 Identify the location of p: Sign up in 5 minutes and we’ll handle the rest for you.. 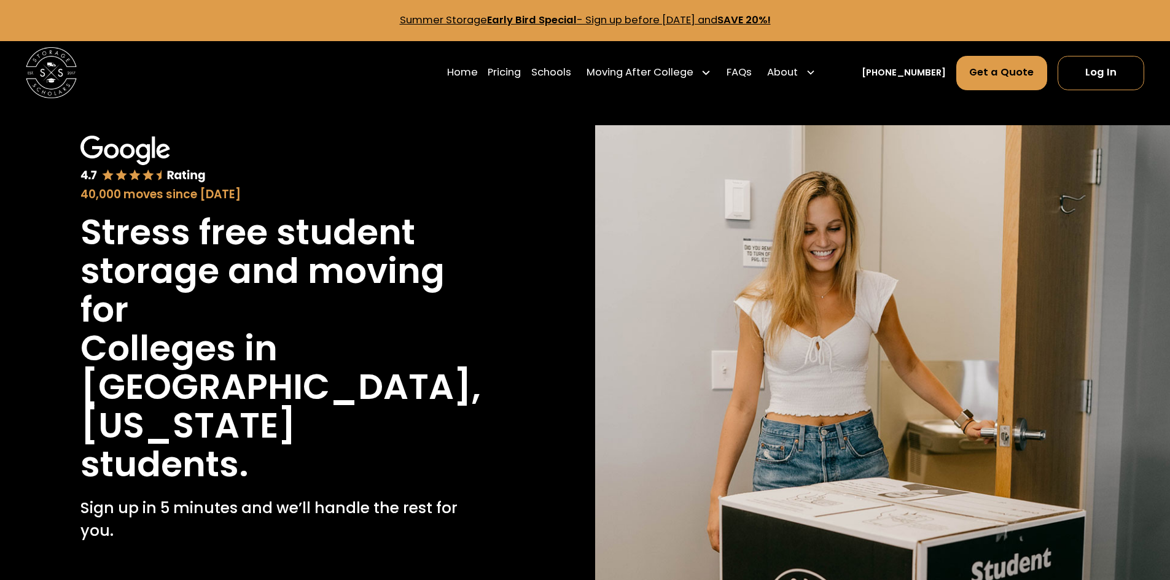
(287, 520).